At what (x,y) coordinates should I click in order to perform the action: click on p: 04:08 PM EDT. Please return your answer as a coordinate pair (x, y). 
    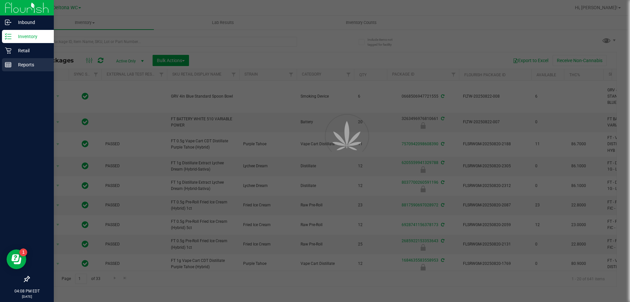
    Looking at the image, I should click on (27, 291).